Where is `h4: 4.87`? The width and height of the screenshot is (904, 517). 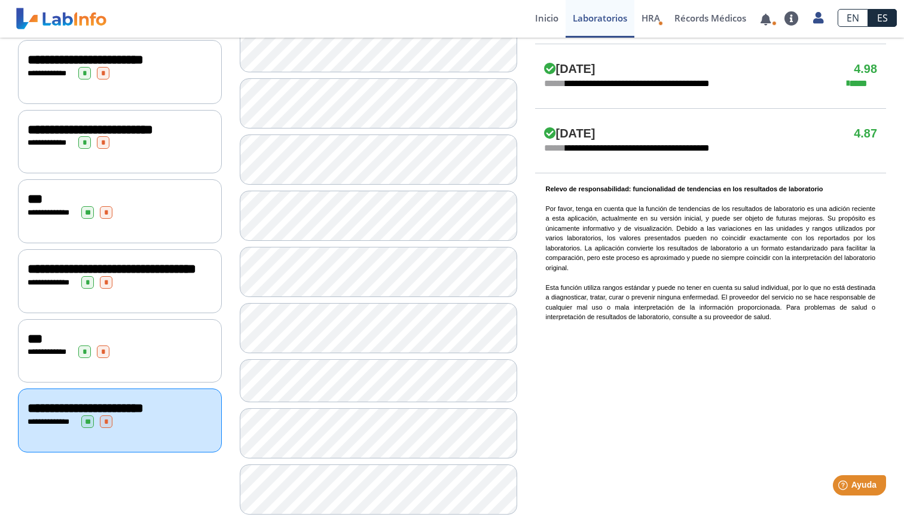 h4: 4.87 is located at coordinates (866, 134).